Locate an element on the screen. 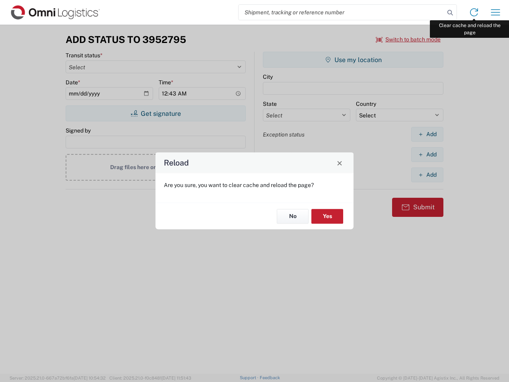 The image size is (509, 382). h4: Reload is located at coordinates (176, 163).